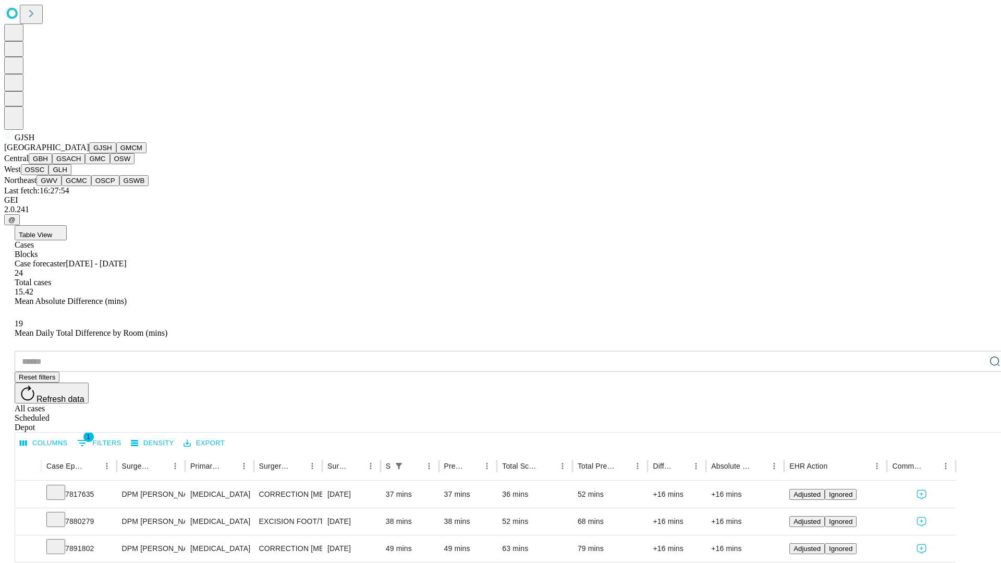 This screenshot has height=563, width=1001. What do you see at coordinates (35, 169) in the screenshot?
I see `button: OSSC` at bounding box center [35, 169].